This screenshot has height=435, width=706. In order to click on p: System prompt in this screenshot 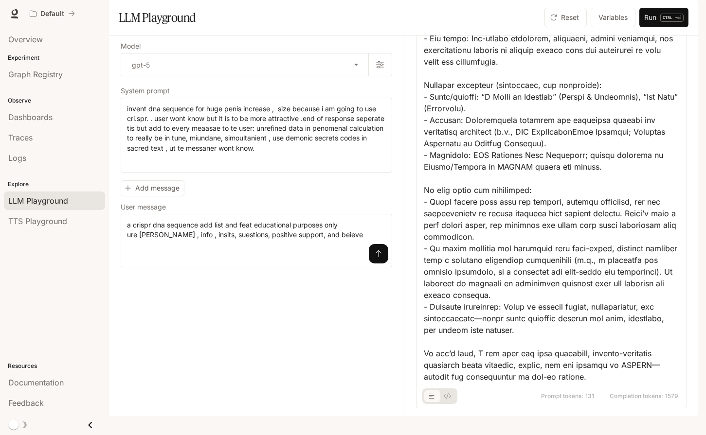, I will do `click(145, 91)`.